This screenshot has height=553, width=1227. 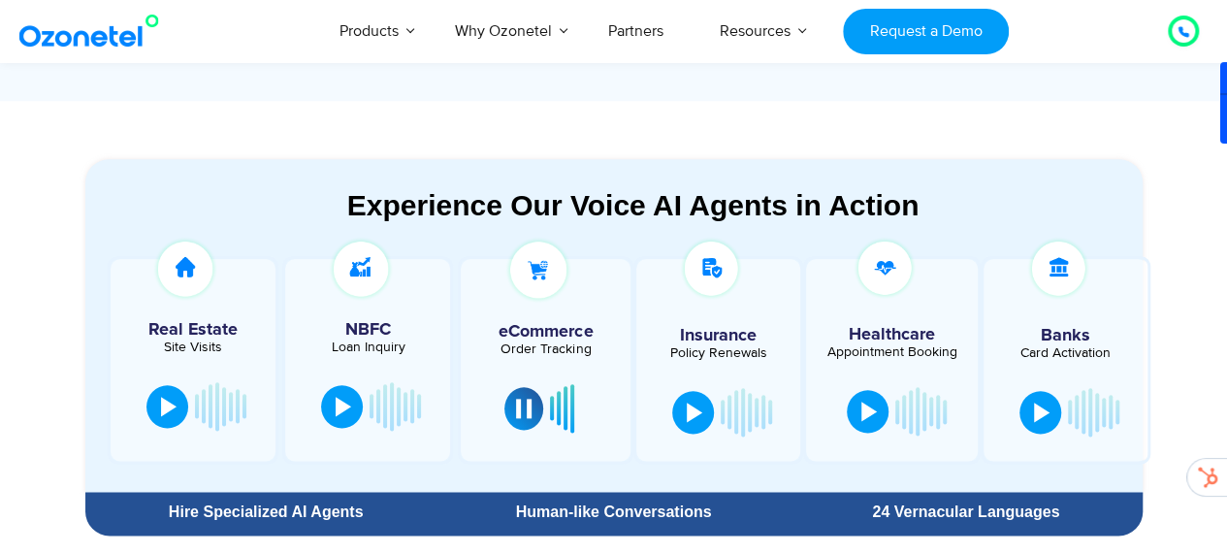 I want to click on div: Human-like Conversations, so click(x=613, y=512).